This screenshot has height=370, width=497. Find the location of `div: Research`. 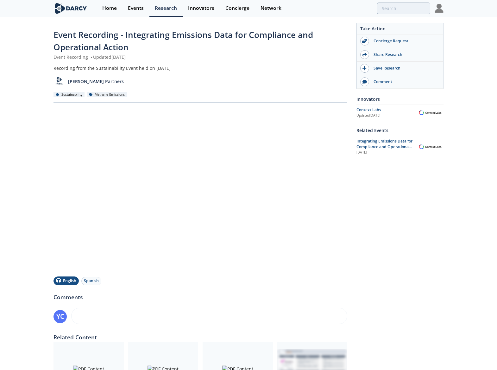

div: Research is located at coordinates (166, 8).